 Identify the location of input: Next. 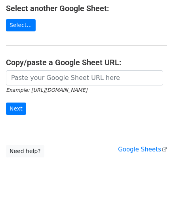
(16, 108).